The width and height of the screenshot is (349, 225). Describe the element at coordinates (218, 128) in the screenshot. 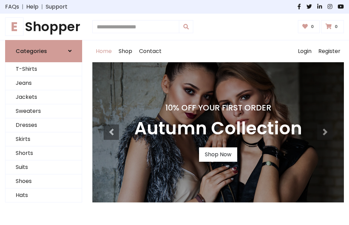

I see `h3: Autumn Collection` at that location.